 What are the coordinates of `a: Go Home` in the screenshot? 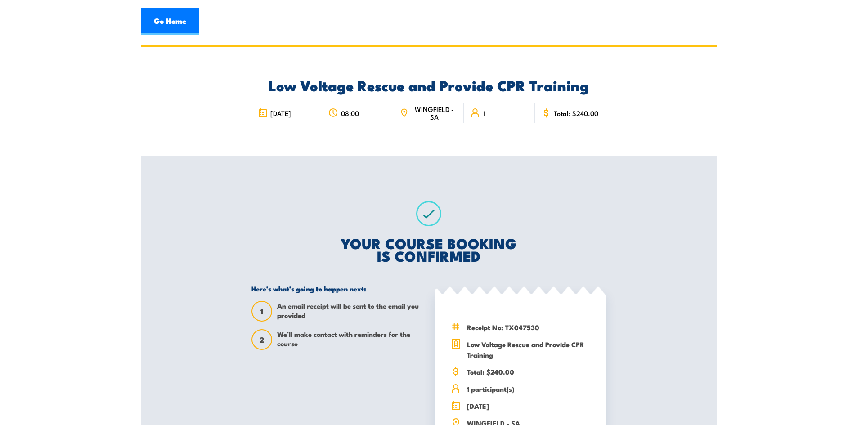 It's located at (170, 22).